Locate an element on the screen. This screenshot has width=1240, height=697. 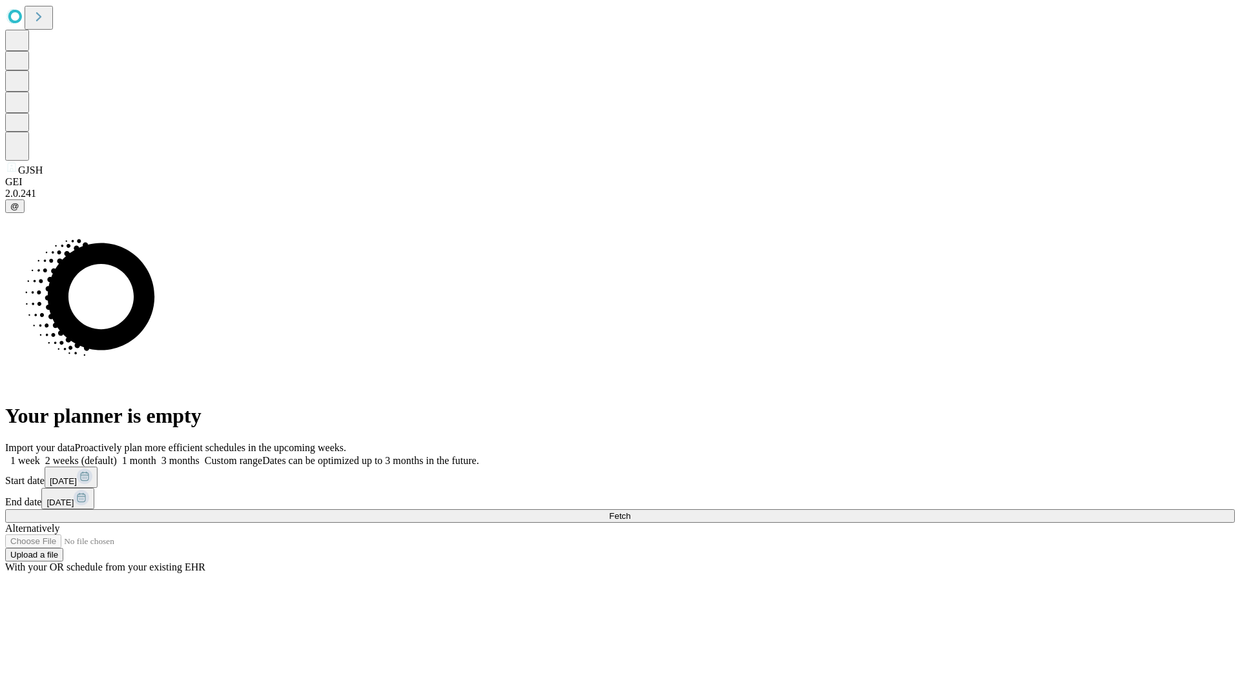
div: GEI is located at coordinates (620, 182).